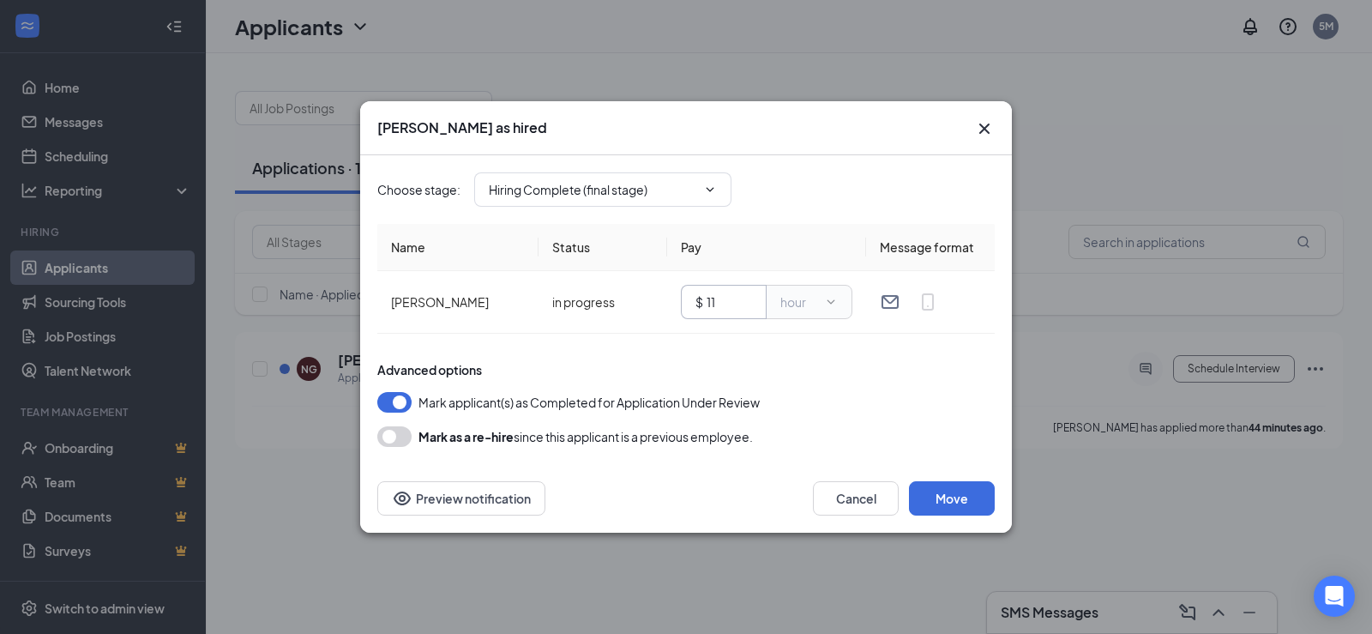  I want to click on button: Close, so click(985, 129).